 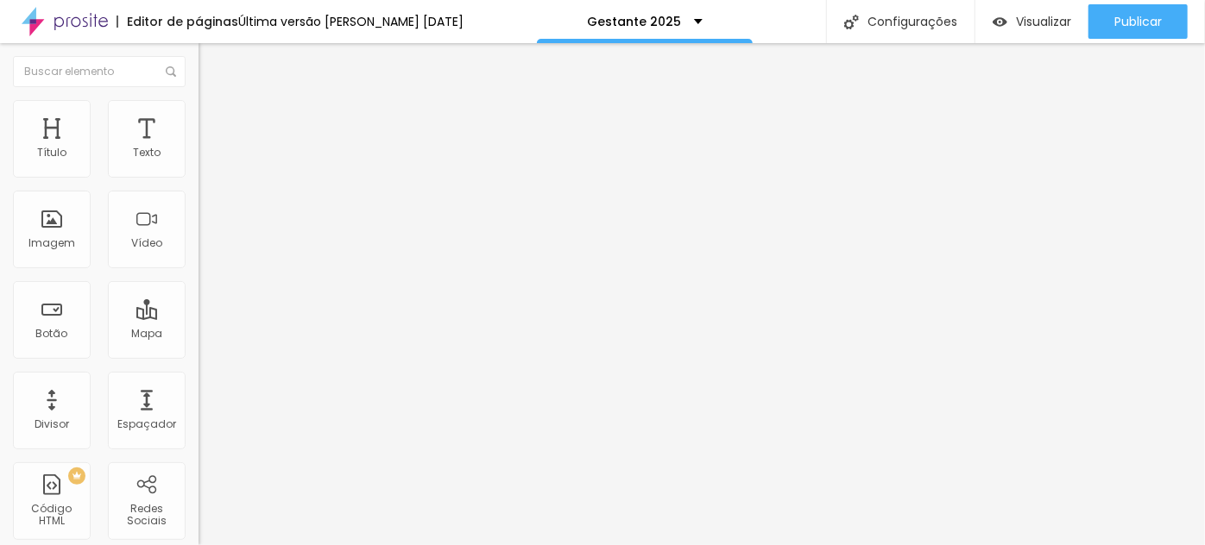 I want to click on div: Redes Sociais, so click(x=146, y=515).